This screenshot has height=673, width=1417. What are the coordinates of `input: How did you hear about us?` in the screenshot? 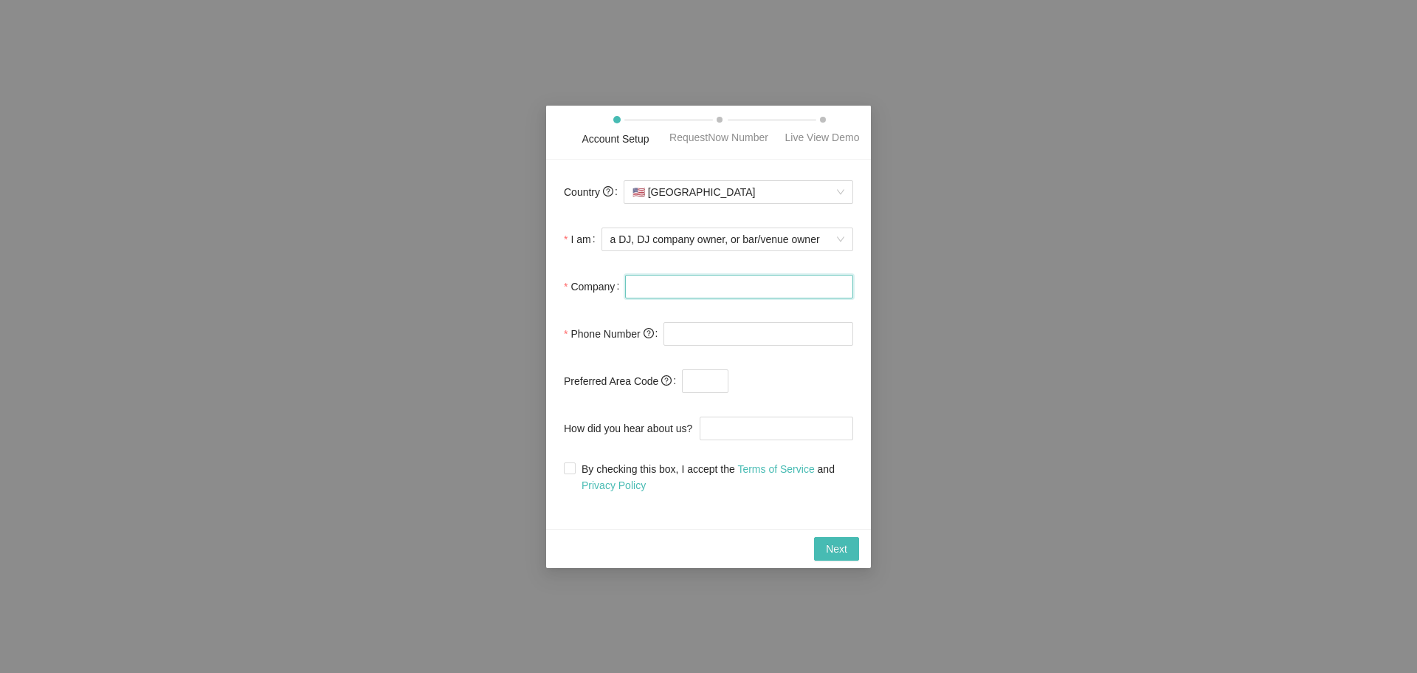 It's located at (777, 428).